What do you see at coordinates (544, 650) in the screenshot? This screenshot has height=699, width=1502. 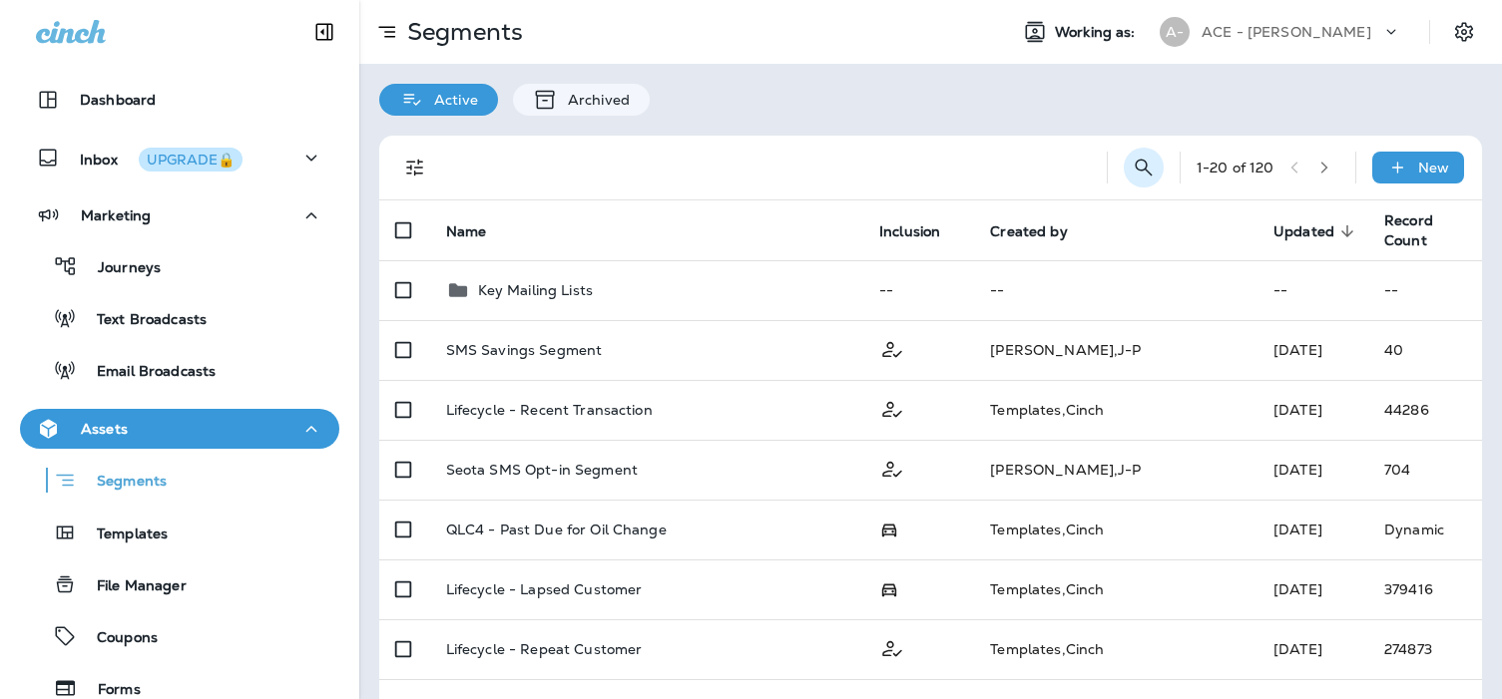 I see `p: Lifecycle - Repeat Customer` at bounding box center [544, 650].